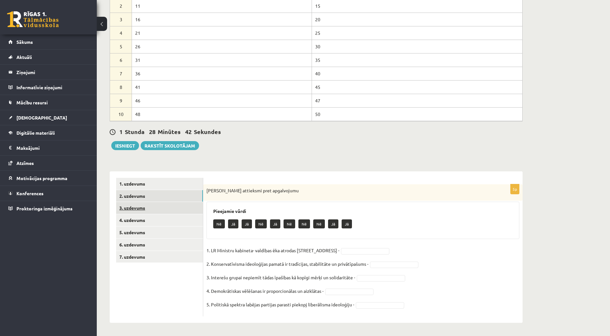  What do you see at coordinates (417, 87) in the screenshot?
I see `td: 45` at bounding box center [417, 87].